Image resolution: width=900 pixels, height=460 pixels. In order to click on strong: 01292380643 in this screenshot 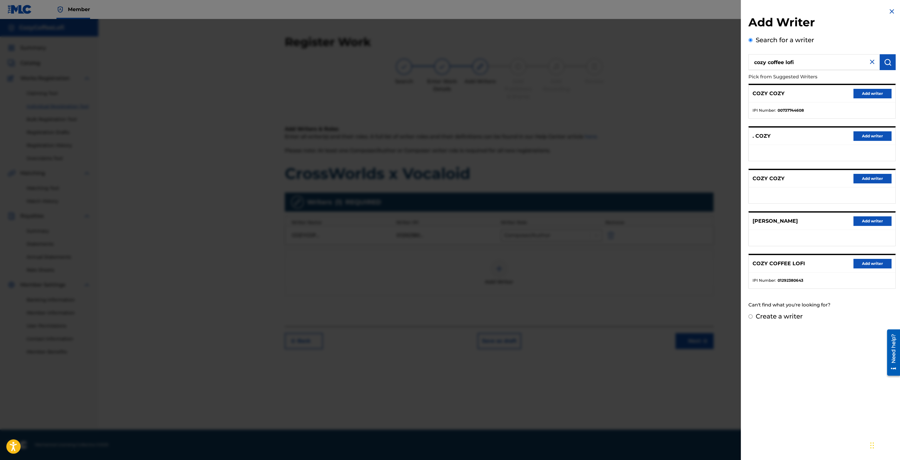, I will do `click(791, 280)`.